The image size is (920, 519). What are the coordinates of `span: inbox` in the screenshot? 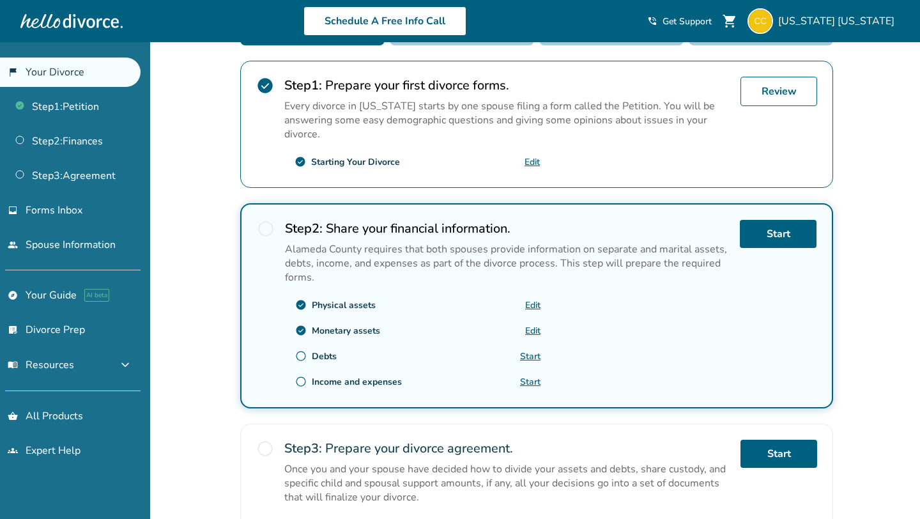 It's located at (13, 210).